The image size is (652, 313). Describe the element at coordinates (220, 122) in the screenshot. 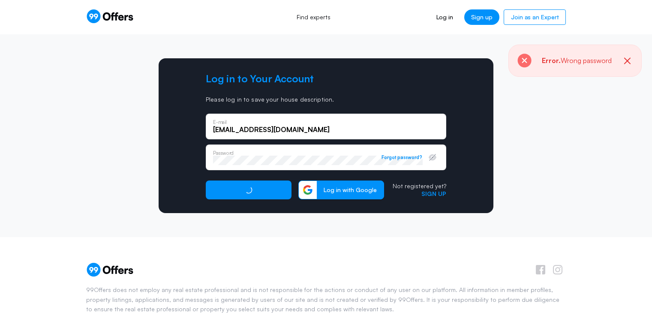

I see `p: E-mail` at that location.